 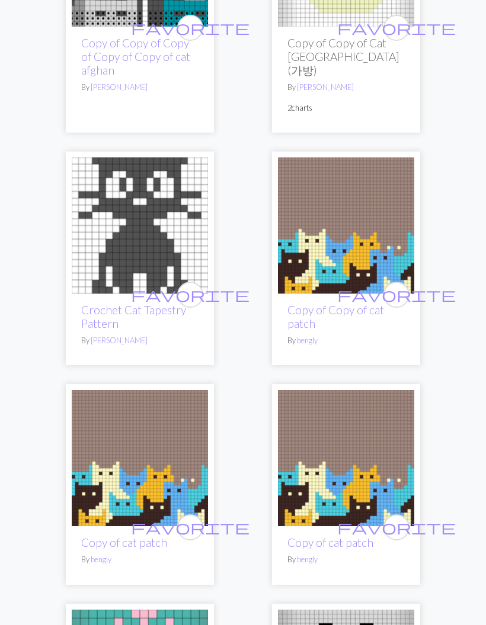 I want to click on a: Crochet Cat Tapestry Pattern, so click(x=133, y=317).